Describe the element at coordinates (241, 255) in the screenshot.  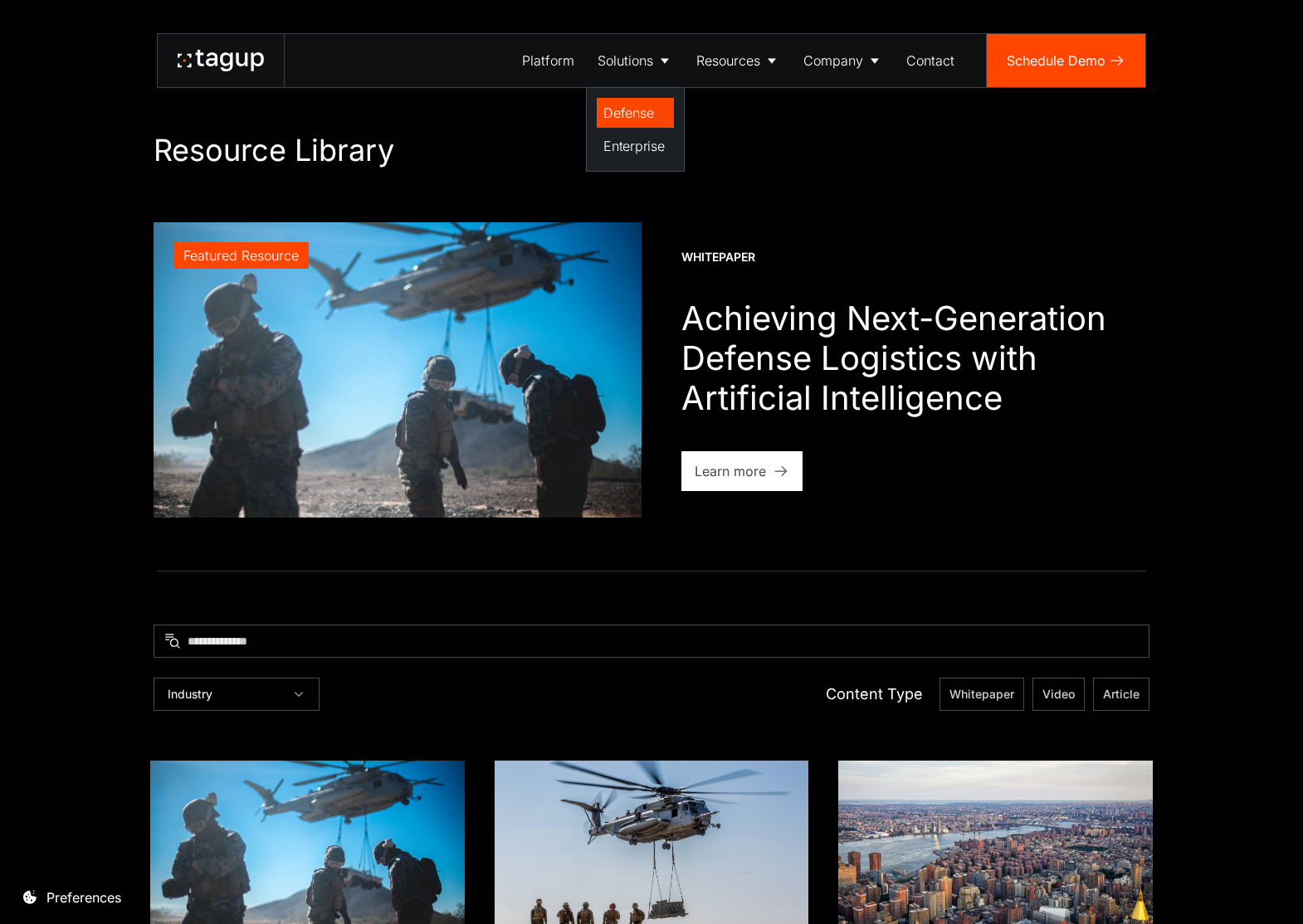
I see `div: Featured Resource` at that location.